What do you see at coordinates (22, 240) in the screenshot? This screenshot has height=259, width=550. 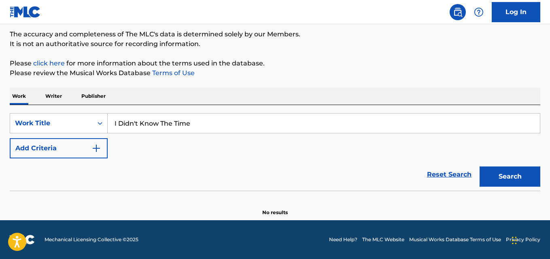 I see `img: logo` at bounding box center [22, 240].